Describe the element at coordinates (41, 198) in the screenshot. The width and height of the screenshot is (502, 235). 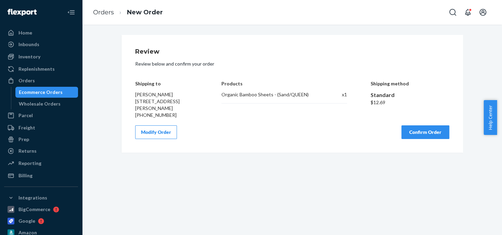
I see `button: Integrations` at that location.